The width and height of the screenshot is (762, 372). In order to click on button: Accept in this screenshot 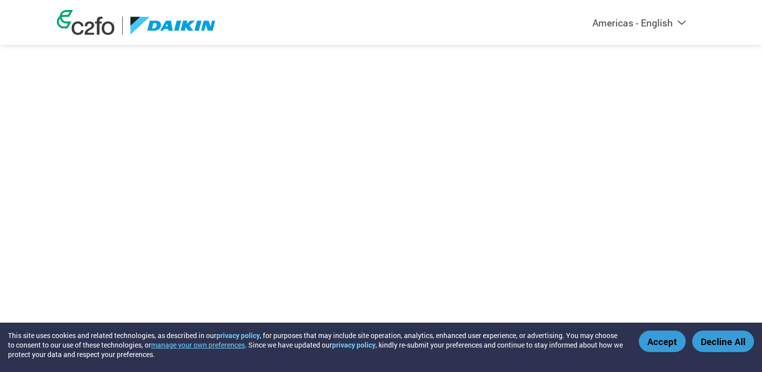, I will do `click(662, 341)`.